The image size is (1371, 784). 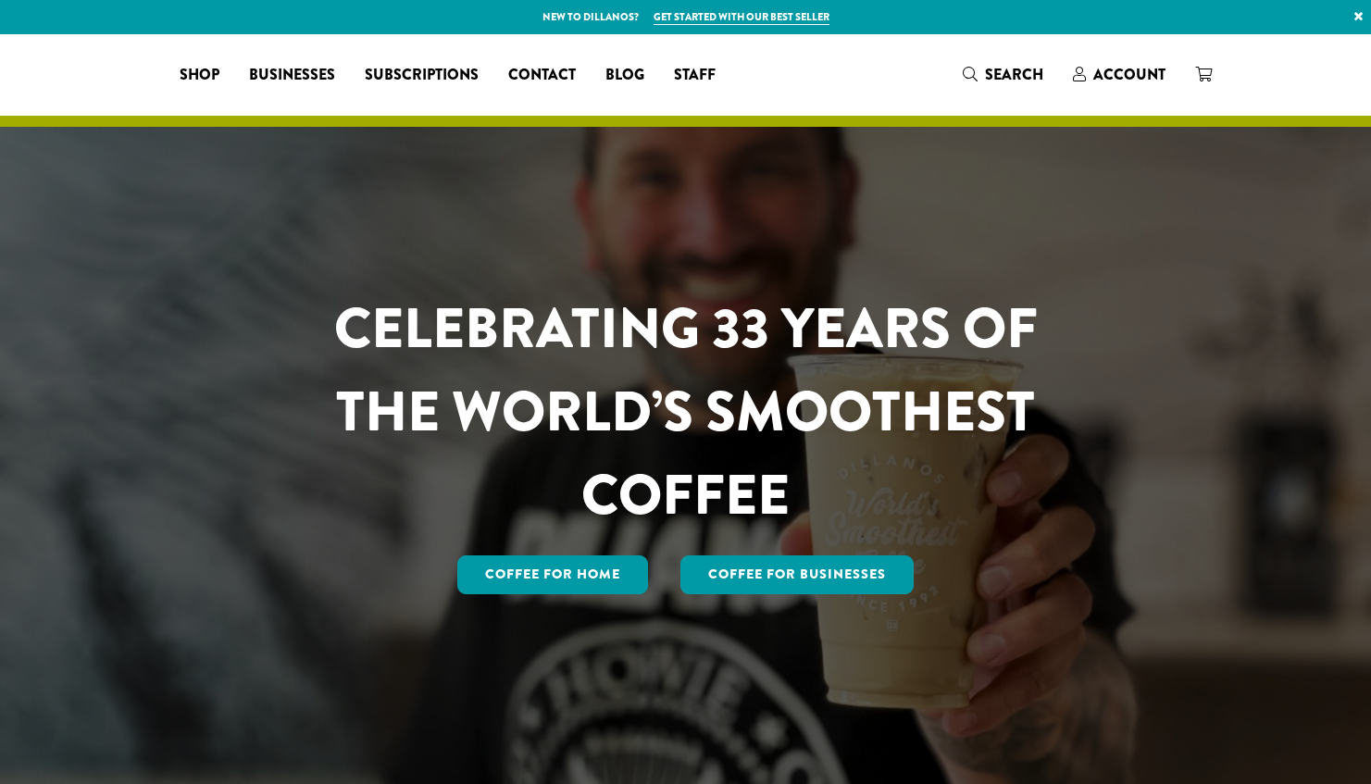 What do you see at coordinates (694, 75) in the screenshot?
I see `span: Staff` at bounding box center [694, 75].